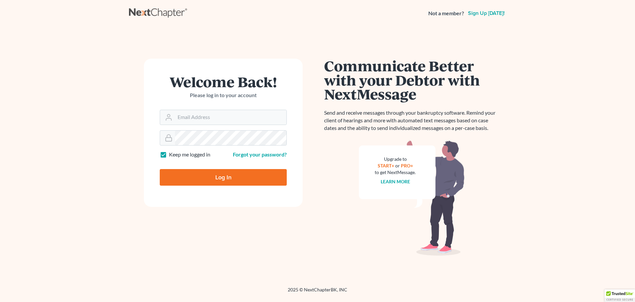  What do you see at coordinates (190, 154) in the screenshot?
I see `label: Keep me logged in` at bounding box center [190, 154].